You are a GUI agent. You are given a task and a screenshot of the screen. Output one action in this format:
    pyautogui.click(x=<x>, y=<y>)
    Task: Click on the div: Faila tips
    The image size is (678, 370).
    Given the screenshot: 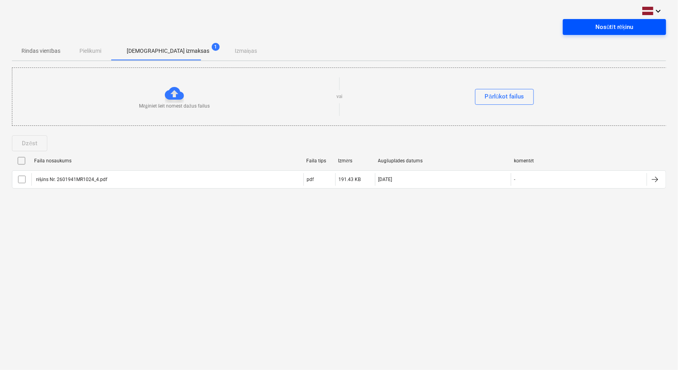 What is the action you would take?
    pyautogui.click(x=319, y=161)
    